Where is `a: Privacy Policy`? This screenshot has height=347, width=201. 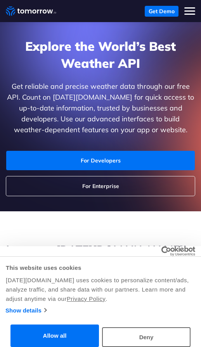
a: Privacy Policy is located at coordinates (86, 298).